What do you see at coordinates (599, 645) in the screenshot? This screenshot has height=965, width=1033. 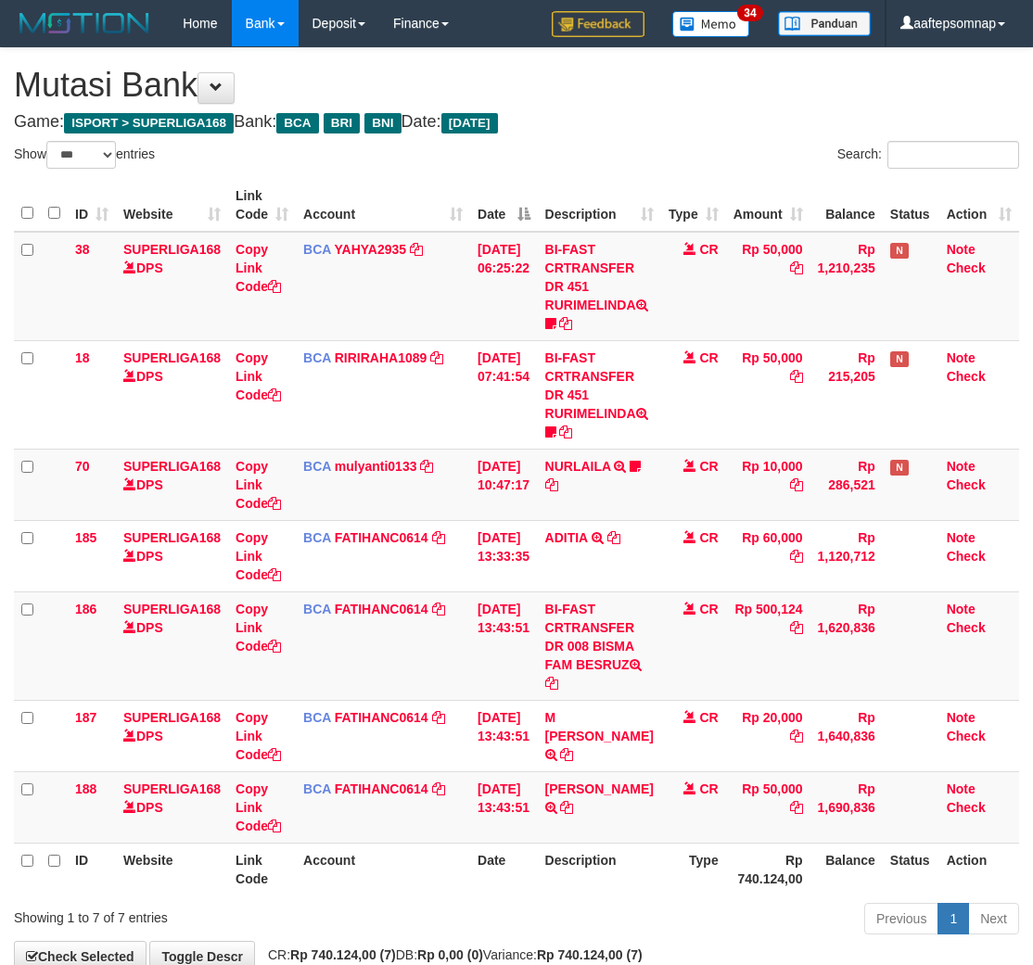 I see `td: BI-FAST CRTRANSFER DR 008 BISMA FAM BESRUZ` at bounding box center [599, 645].